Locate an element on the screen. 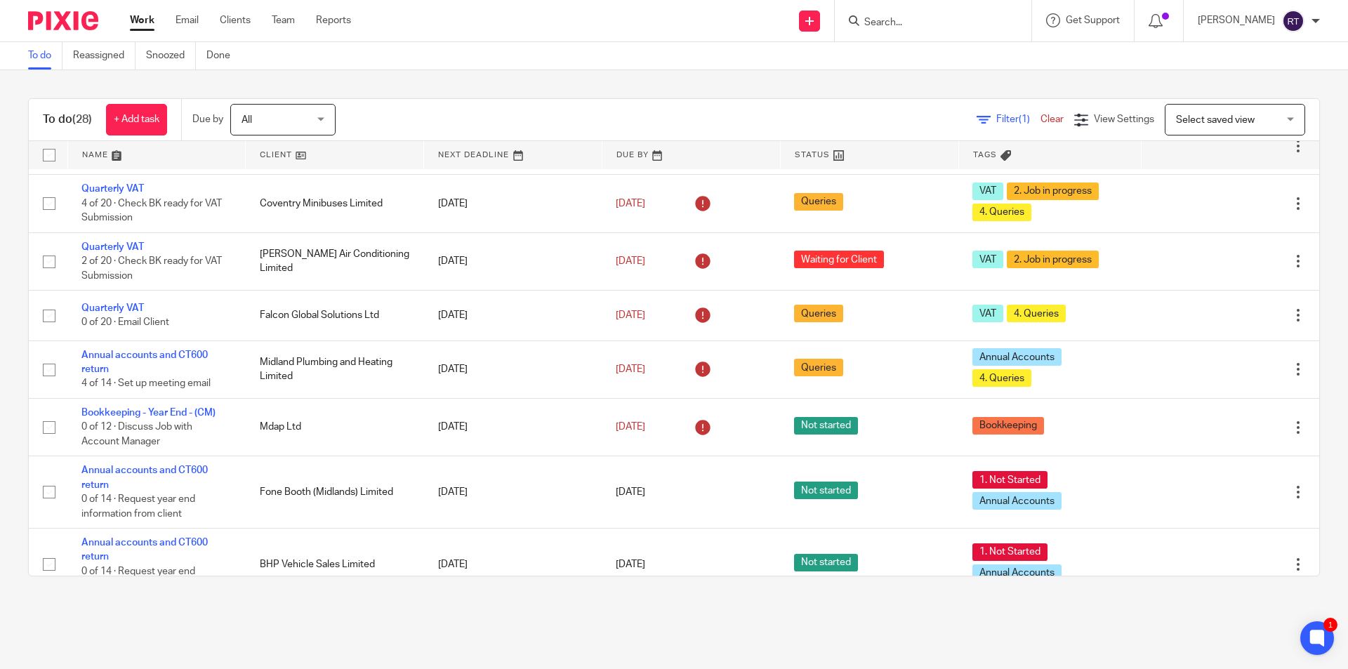 The width and height of the screenshot is (1348, 669). a: + Add task is located at coordinates (136, 119).